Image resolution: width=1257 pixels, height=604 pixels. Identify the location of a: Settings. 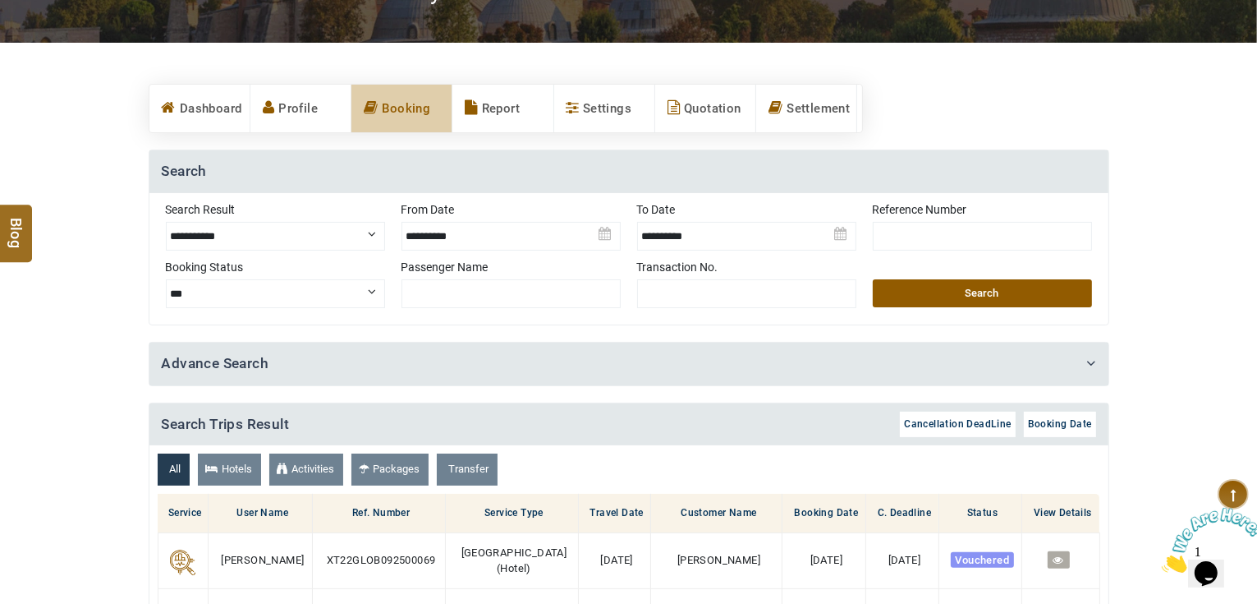
(604, 108).